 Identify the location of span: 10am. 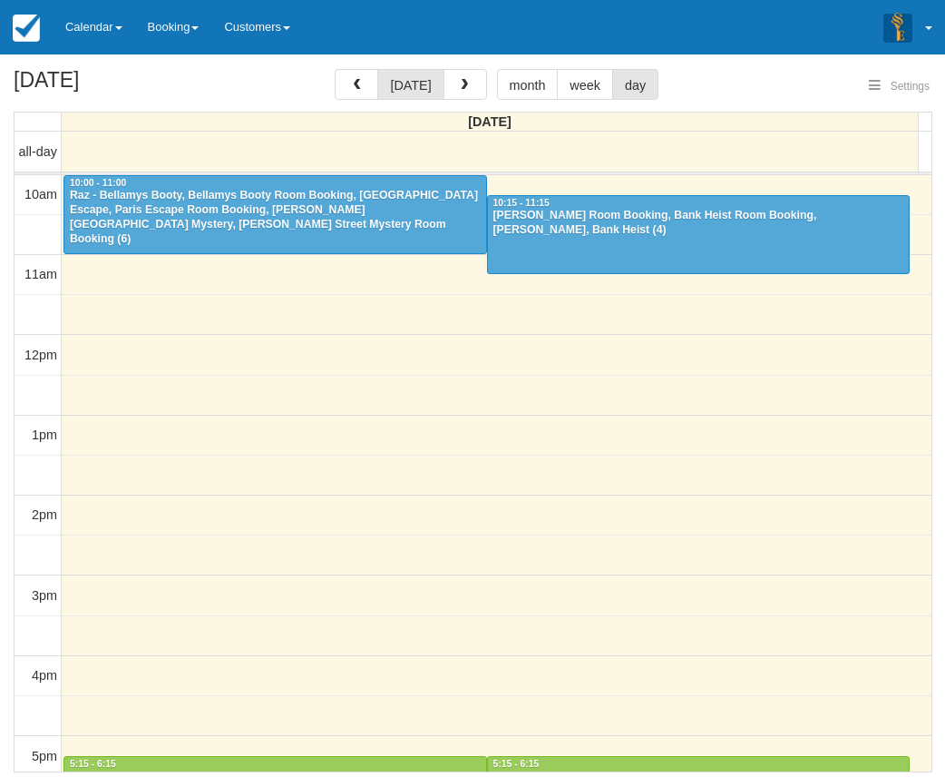
(41, 194).